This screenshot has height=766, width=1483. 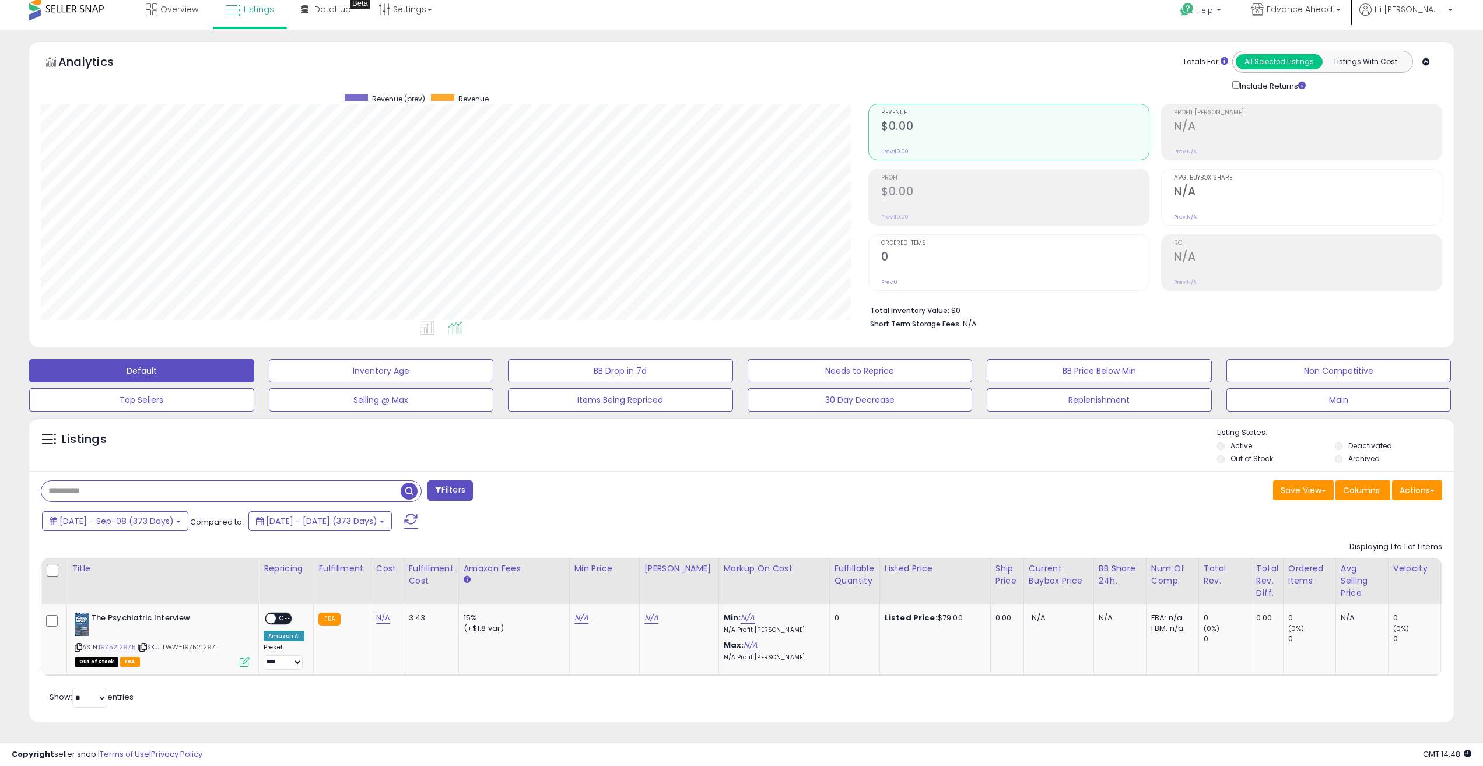 I want to click on div: Include Returns, so click(x=1271, y=85).